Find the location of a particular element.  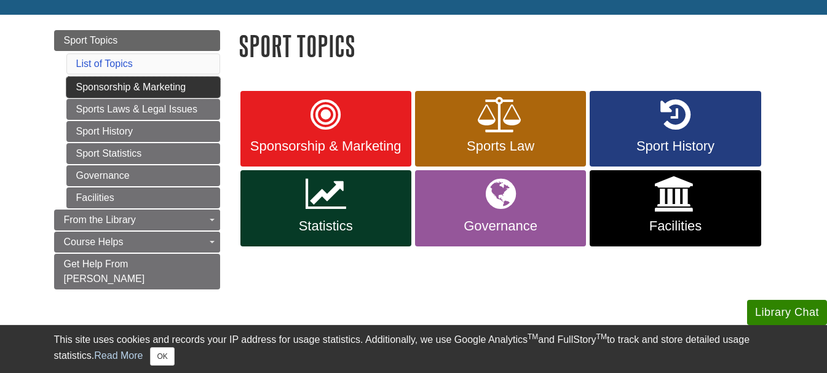

span: Statistics is located at coordinates (326, 226).